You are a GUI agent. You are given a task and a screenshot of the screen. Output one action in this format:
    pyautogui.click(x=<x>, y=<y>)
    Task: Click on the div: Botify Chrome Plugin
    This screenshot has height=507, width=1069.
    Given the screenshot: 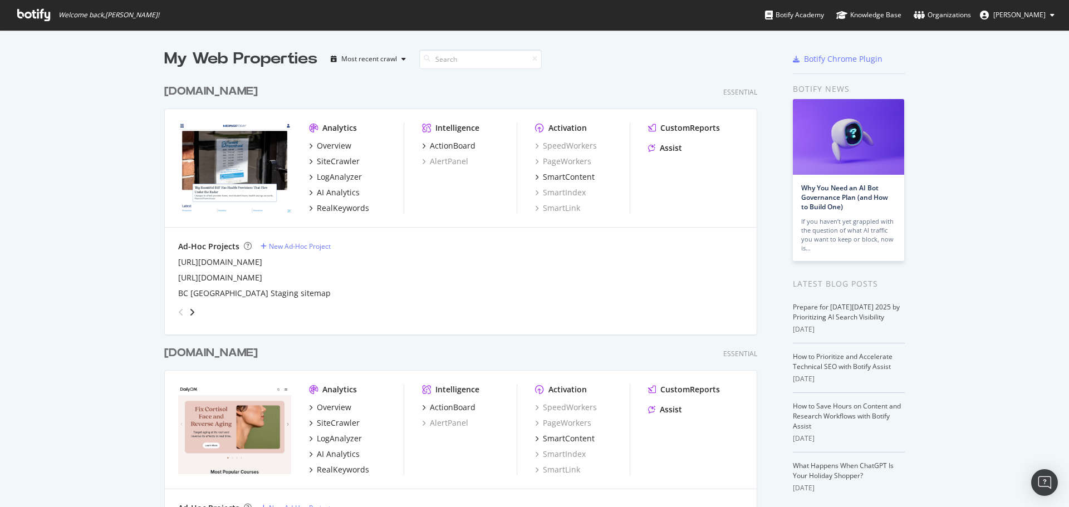 What is the action you would take?
    pyautogui.click(x=843, y=59)
    